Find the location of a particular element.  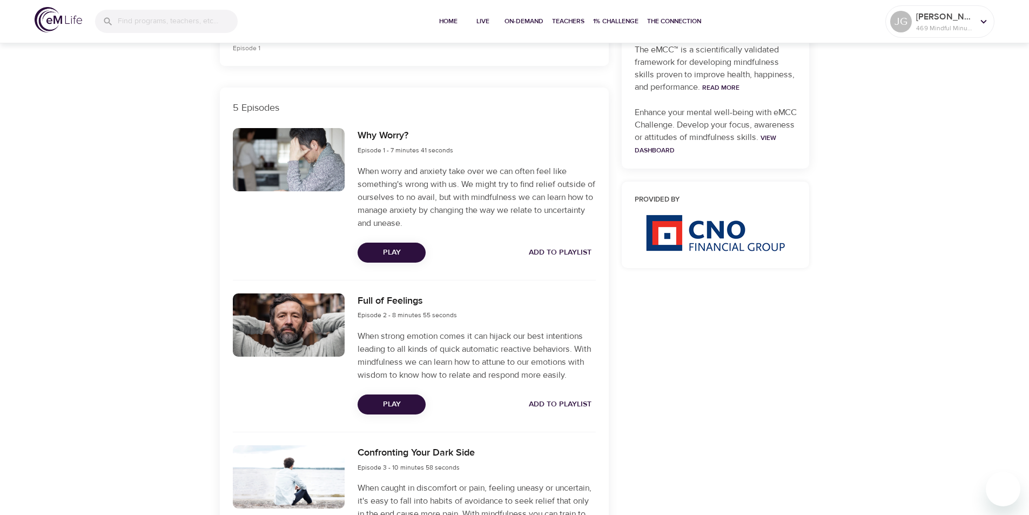

span: Episode 2 - 8 minutes 55 seconds is located at coordinates (407, 315).